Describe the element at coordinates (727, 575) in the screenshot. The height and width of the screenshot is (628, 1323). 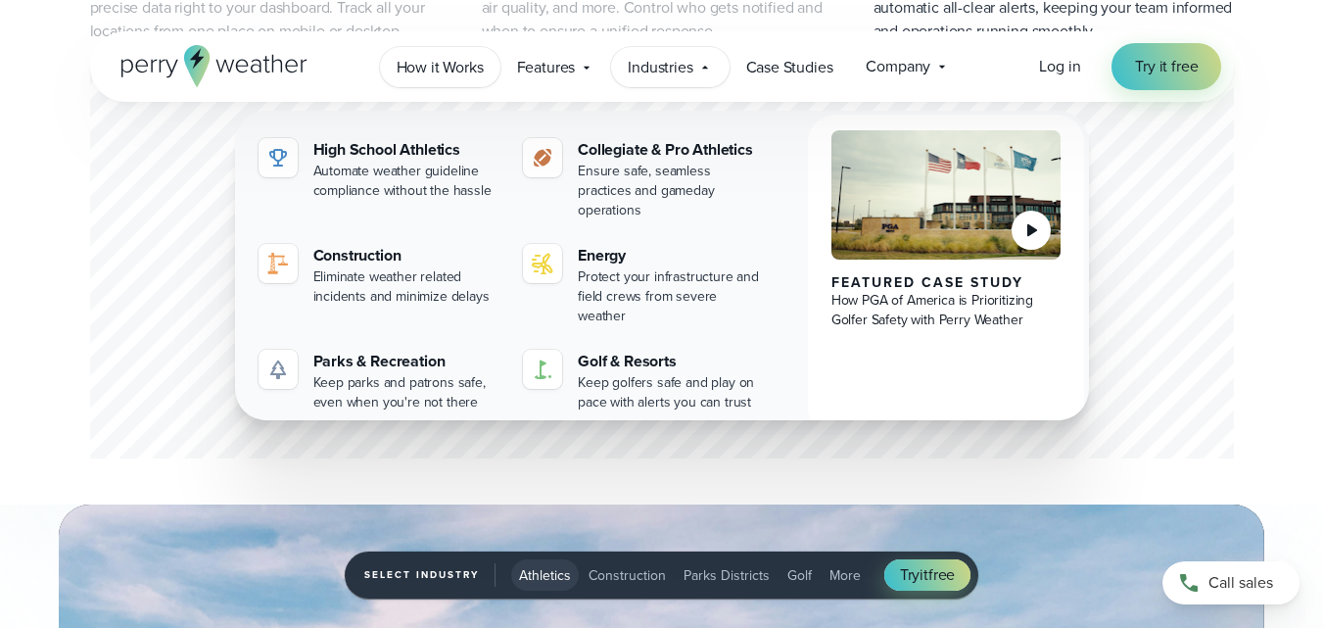
I see `button: Parks Districts` at that location.